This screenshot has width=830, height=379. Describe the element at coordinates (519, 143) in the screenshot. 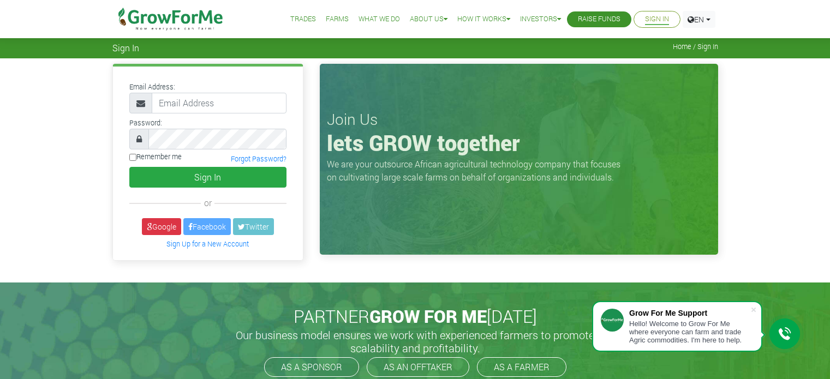

I see `h1: lets GROW together` at that location.